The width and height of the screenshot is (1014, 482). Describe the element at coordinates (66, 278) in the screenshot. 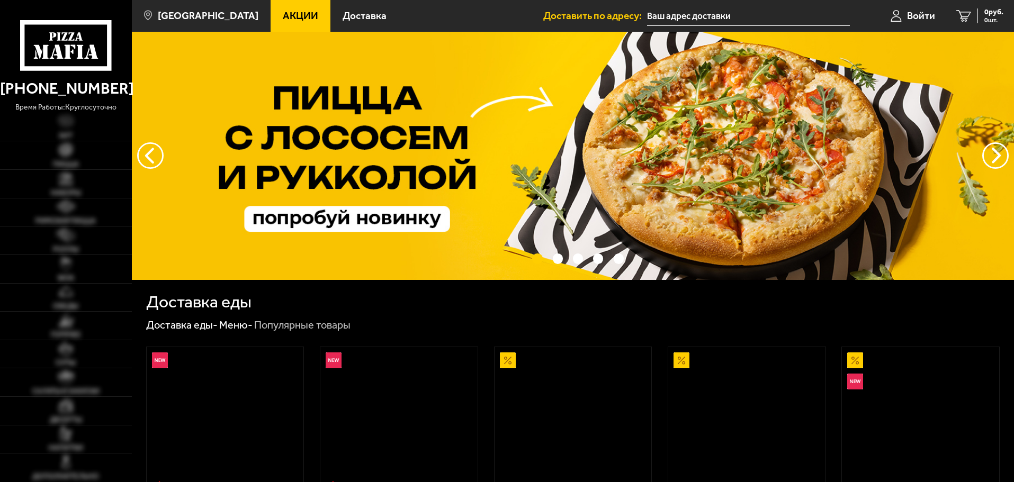

I see `span: WOK` at that location.